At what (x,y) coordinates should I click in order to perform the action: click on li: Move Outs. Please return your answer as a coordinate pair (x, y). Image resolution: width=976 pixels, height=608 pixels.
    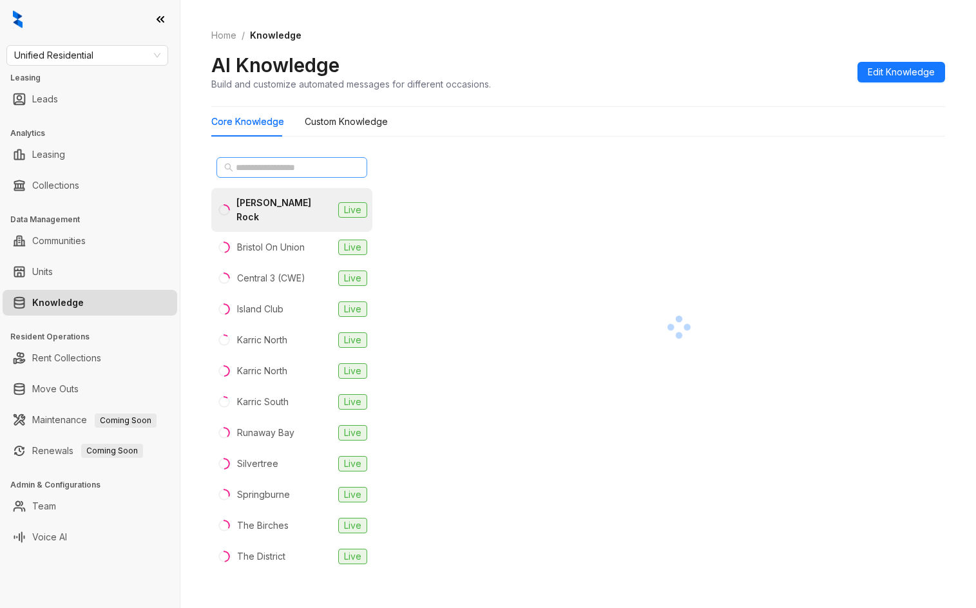
    Looking at the image, I should click on (90, 389).